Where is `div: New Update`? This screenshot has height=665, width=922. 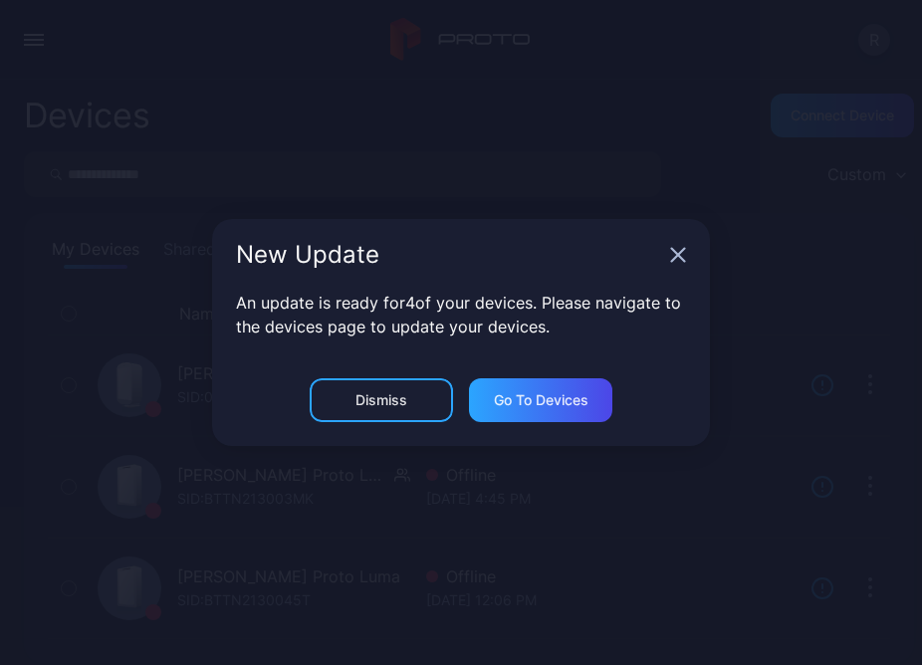 div: New Update is located at coordinates (449, 255).